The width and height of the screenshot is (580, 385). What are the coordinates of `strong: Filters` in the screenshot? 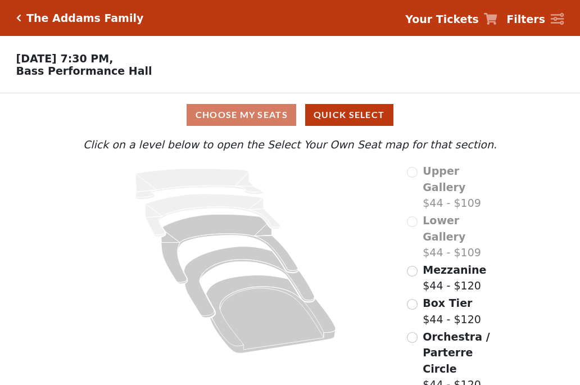 It's located at (525, 19).